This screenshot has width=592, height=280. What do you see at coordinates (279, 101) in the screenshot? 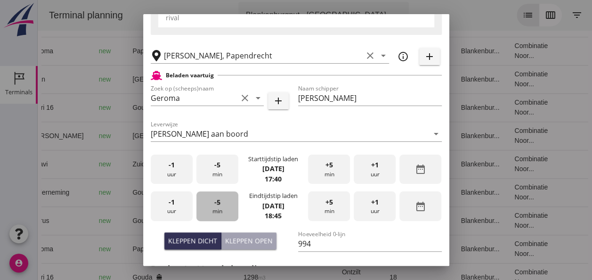
I see `i: add` at bounding box center [279, 101].